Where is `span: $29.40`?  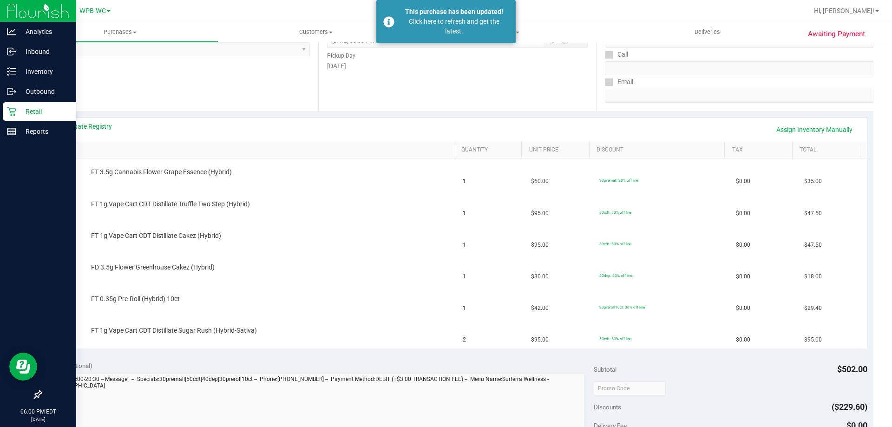
span: $29.40 is located at coordinates (813, 308).